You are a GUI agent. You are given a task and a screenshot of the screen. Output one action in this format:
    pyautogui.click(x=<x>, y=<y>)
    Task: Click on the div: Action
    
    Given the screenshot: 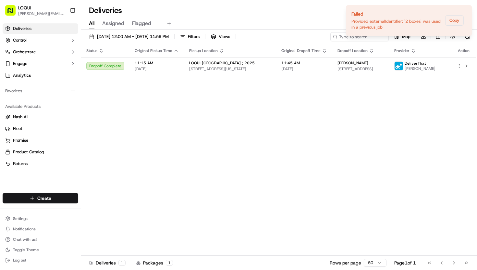 What is the action you would take?
    pyautogui.click(x=463, y=51)
    